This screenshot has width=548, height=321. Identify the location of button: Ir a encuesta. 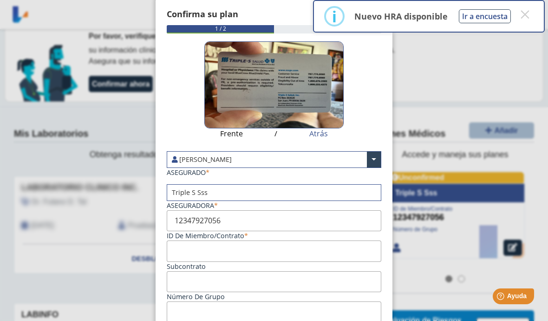
(485, 16).